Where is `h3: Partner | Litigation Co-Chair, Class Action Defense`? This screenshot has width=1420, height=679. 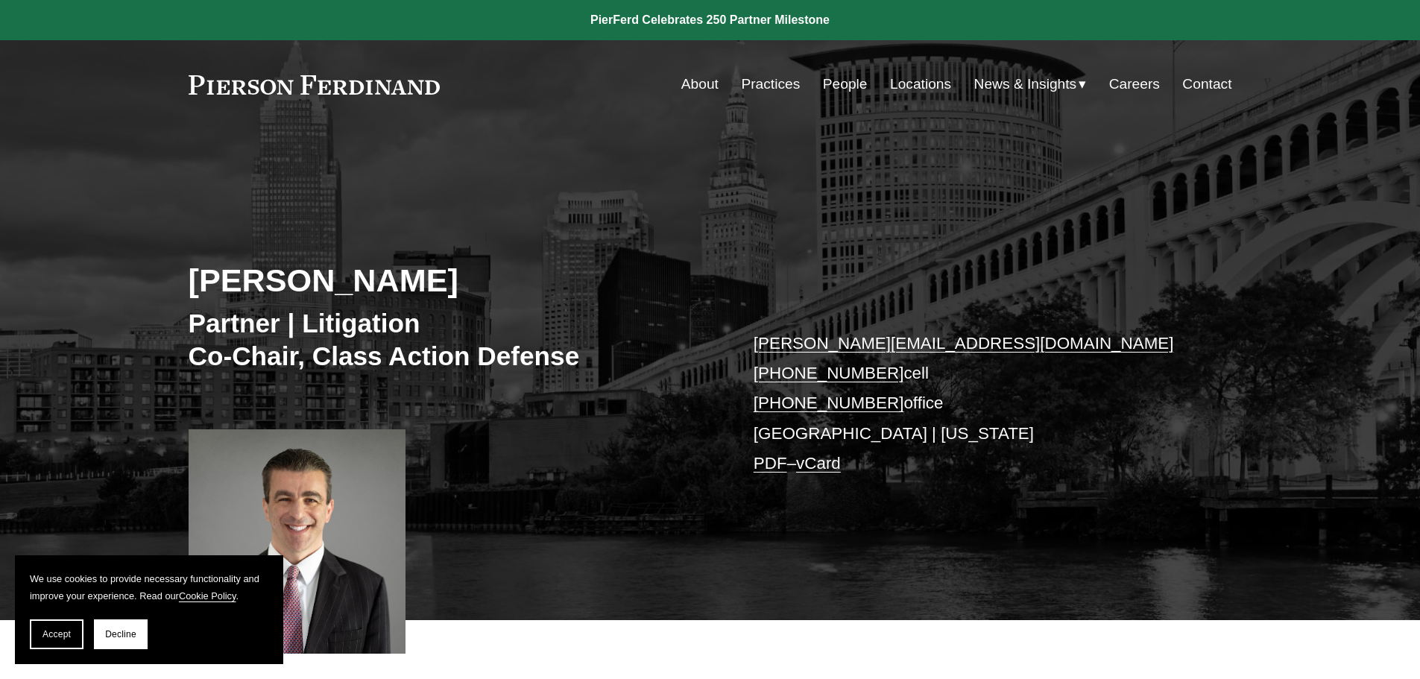 h3: Partner | Litigation Co-Chair, Class Action Defense is located at coordinates (450, 339).